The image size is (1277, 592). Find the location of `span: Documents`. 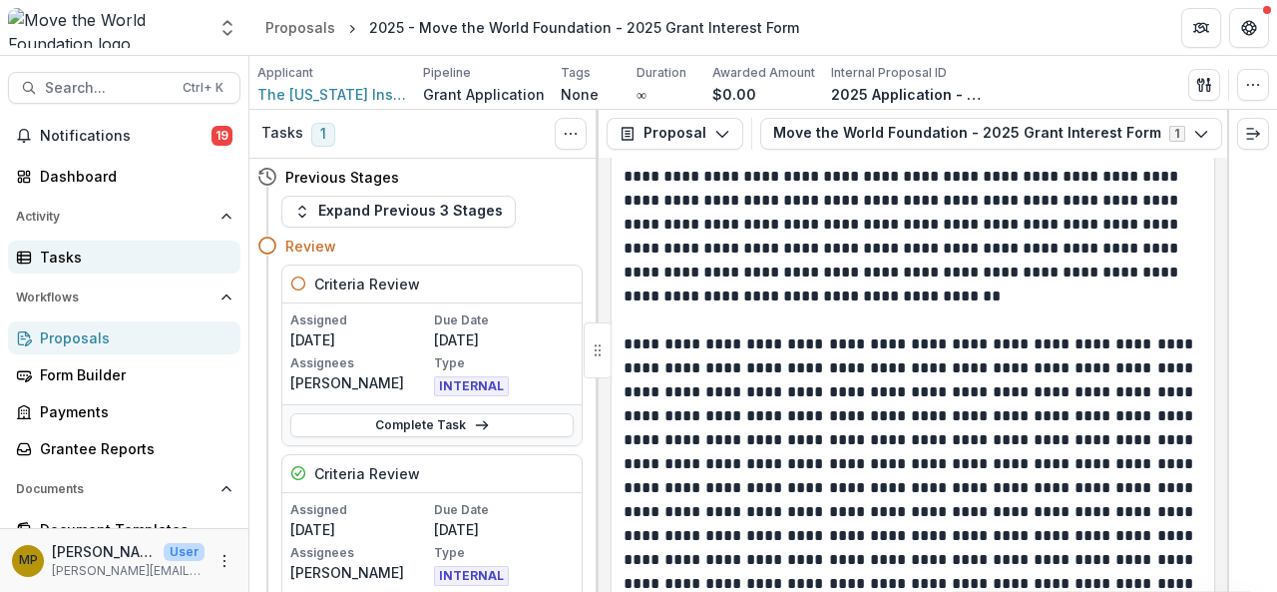

span: Documents is located at coordinates (114, 489).